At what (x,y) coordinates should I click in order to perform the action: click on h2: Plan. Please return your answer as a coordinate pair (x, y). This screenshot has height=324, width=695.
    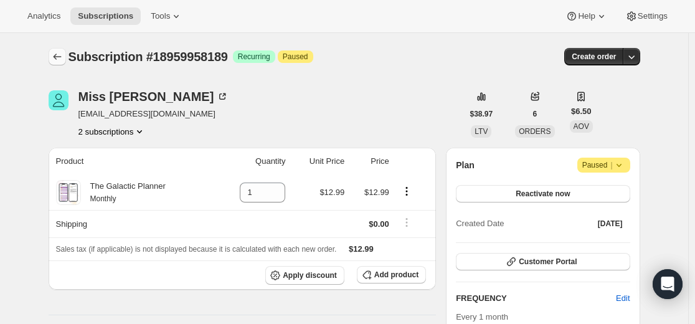
    Looking at the image, I should click on (465, 165).